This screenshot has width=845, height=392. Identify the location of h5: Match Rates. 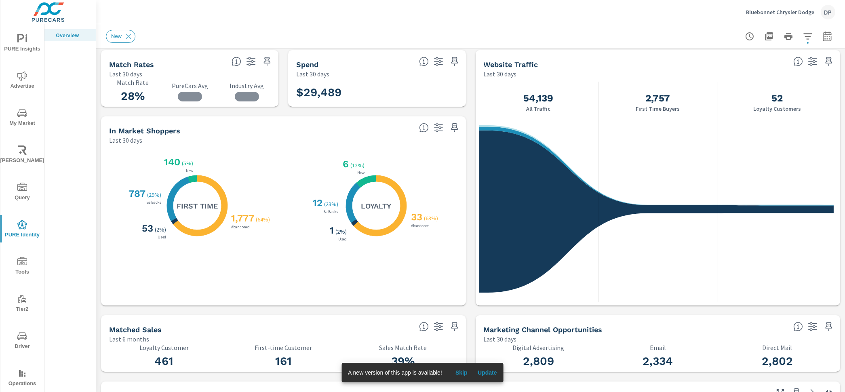
(131, 64).